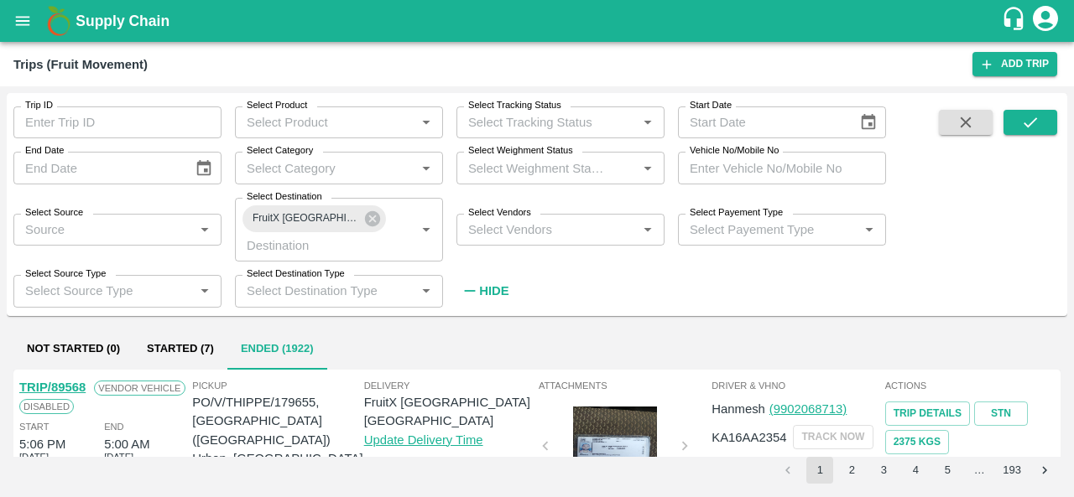  I want to click on input: Select Weighment Status, so click(535, 168).